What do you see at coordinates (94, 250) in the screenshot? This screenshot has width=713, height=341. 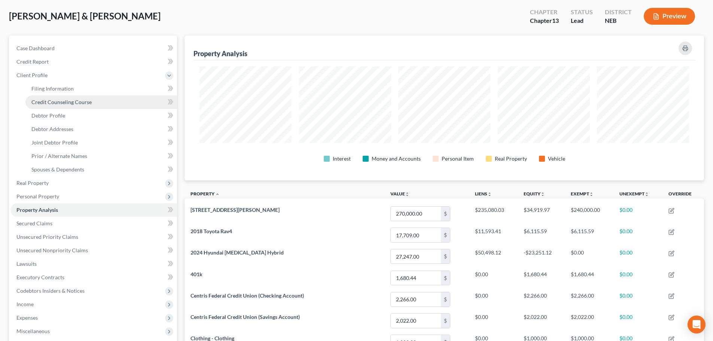 I see `a: Unsecured Nonpriority Claims` at bounding box center [94, 250].